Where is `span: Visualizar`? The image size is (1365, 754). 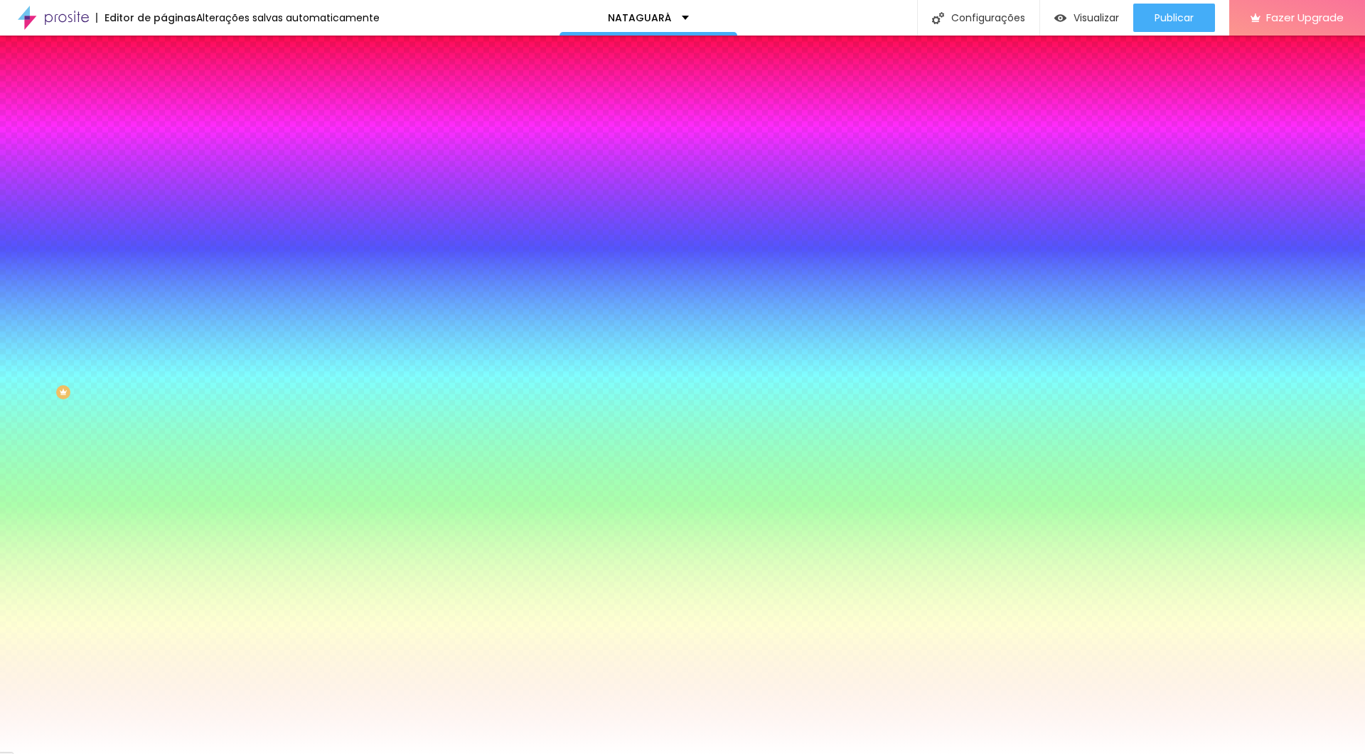 span: Visualizar is located at coordinates (1096, 18).